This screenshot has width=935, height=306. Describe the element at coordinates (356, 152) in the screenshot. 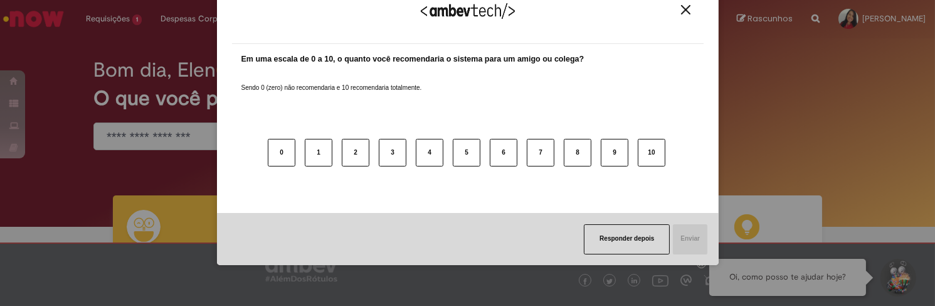

I see `button: 2` at that location.